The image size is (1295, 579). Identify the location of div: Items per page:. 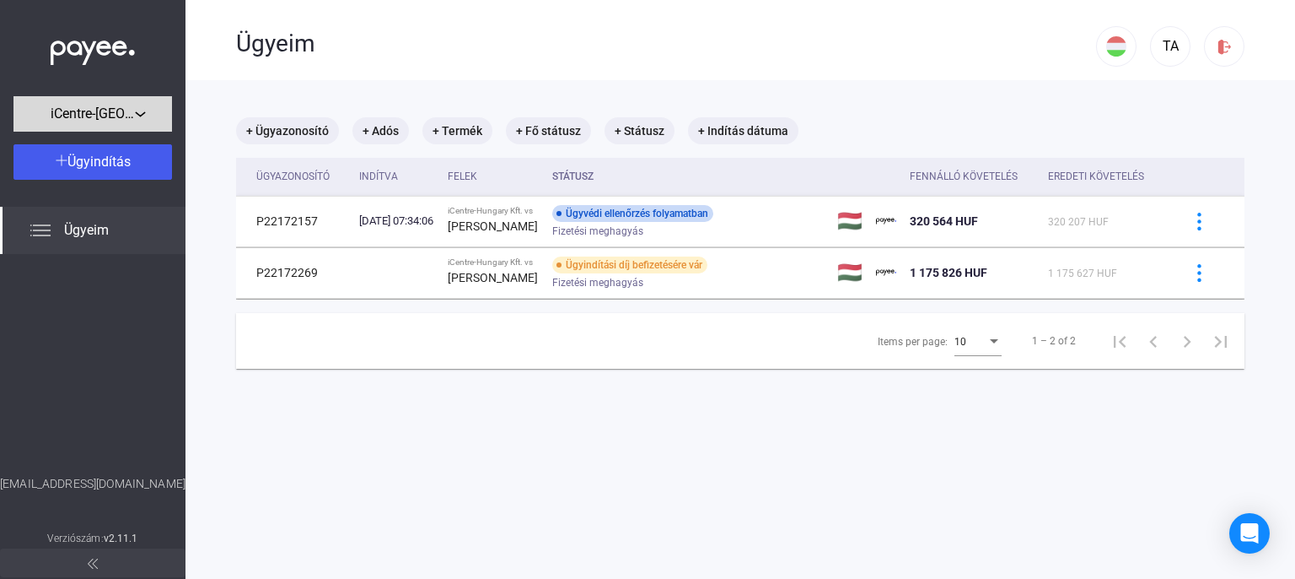
(913, 342).